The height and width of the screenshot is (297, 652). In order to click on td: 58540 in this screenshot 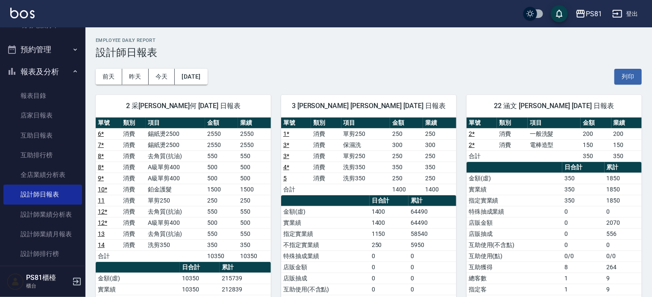, I will do `click(432, 234)`.